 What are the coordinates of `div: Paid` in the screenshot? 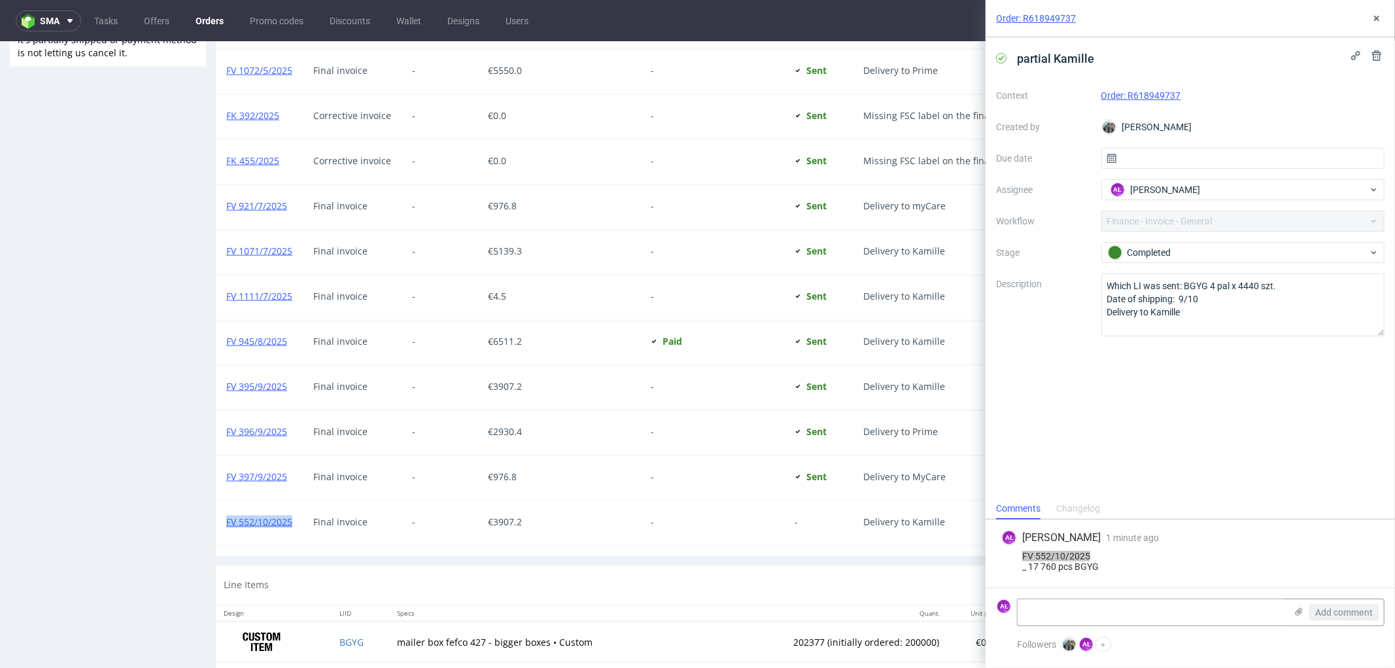 It's located at (666, 299).